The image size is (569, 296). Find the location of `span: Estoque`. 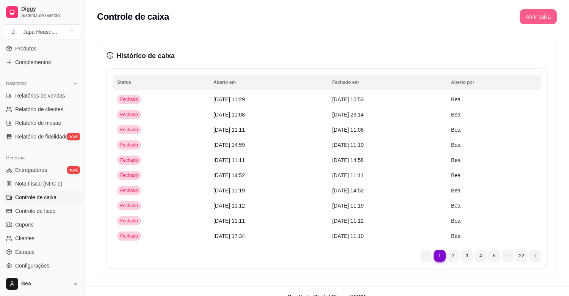

span: Estoque is located at coordinates (25, 252).